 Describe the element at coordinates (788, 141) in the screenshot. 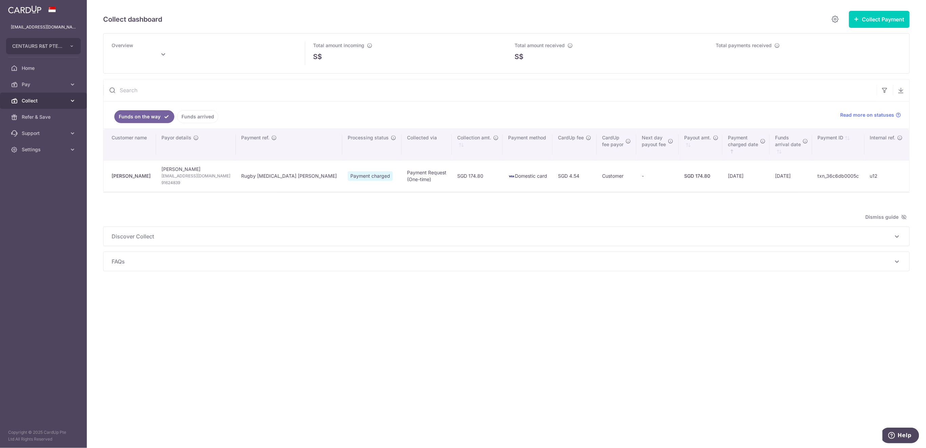

I see `span: Funds arrival date` at that location.